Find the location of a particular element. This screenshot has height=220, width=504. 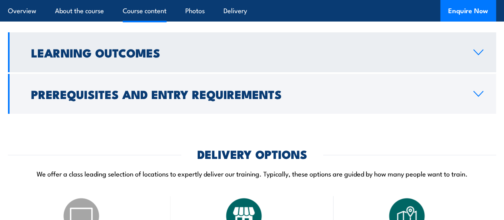

a: Prerequisites and Entry Requirements is located at coordinates (252, 94).